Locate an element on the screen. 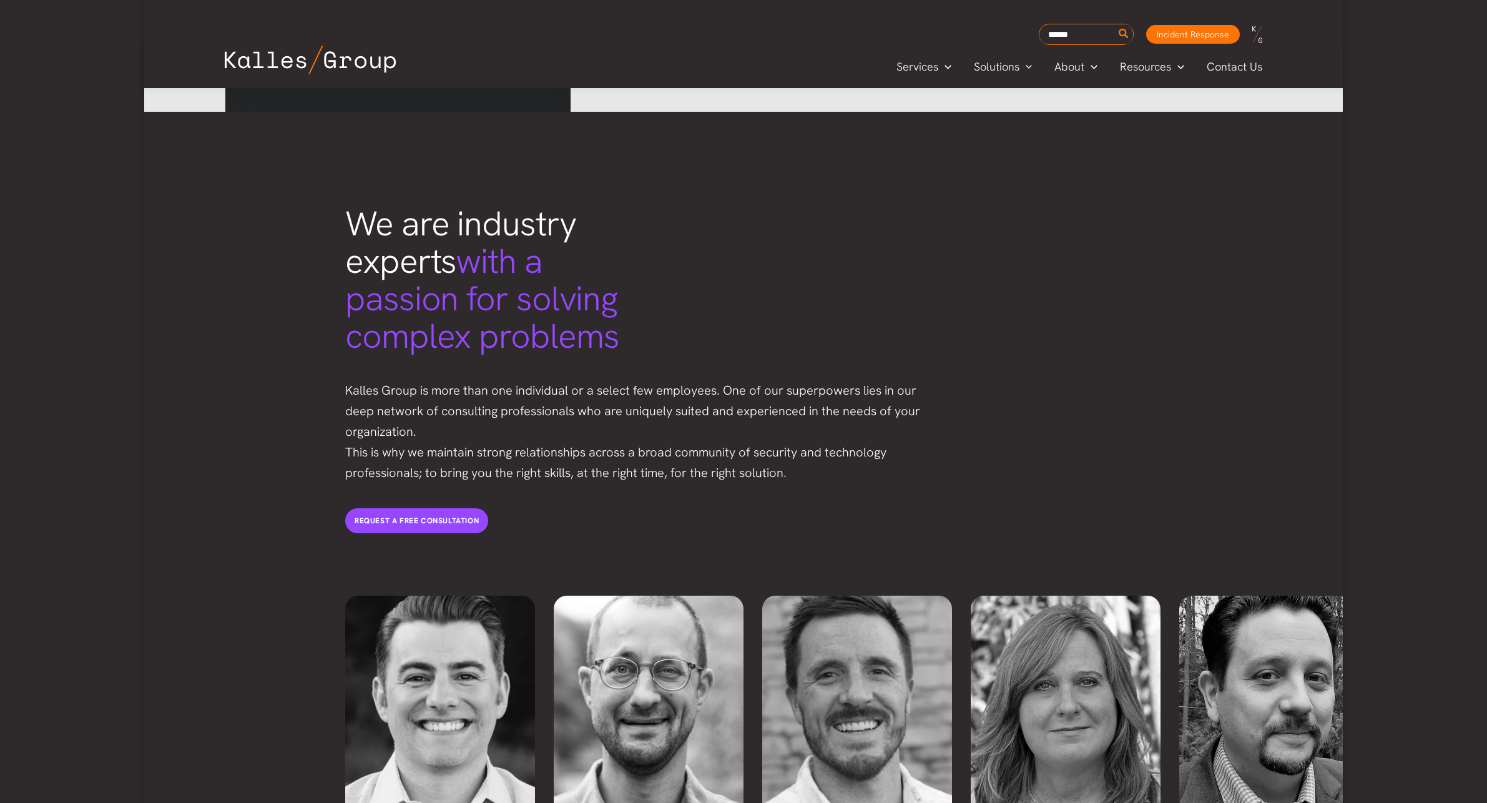  span: Contact Us is located at coordinates (1234, 67).